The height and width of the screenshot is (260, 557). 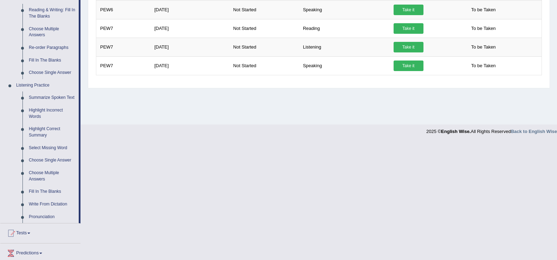 I want to click on a: Summarize Spoken Text, so click(x=52, y=98).